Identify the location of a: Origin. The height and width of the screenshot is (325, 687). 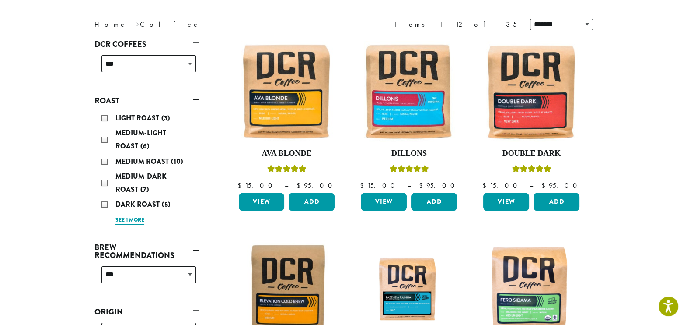
(147, 311).